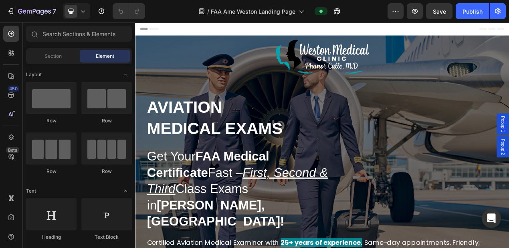 Image resolution: width=509 pixels, height=248 pixels. I want to click on div: Open Intercom Messenger, so click(491, 218).